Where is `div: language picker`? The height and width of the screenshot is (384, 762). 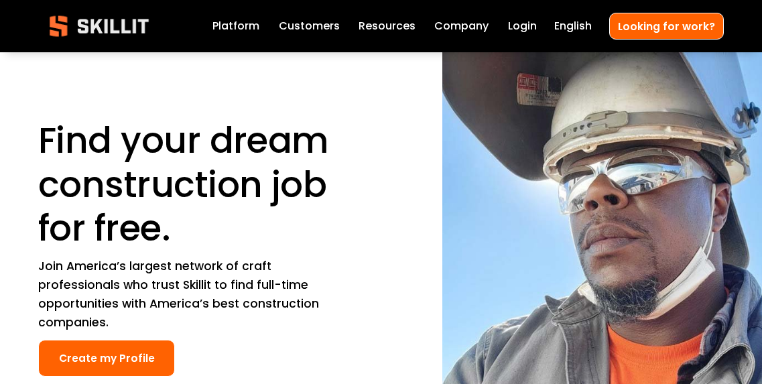 div: language picker is located at coordinates (573, 25).